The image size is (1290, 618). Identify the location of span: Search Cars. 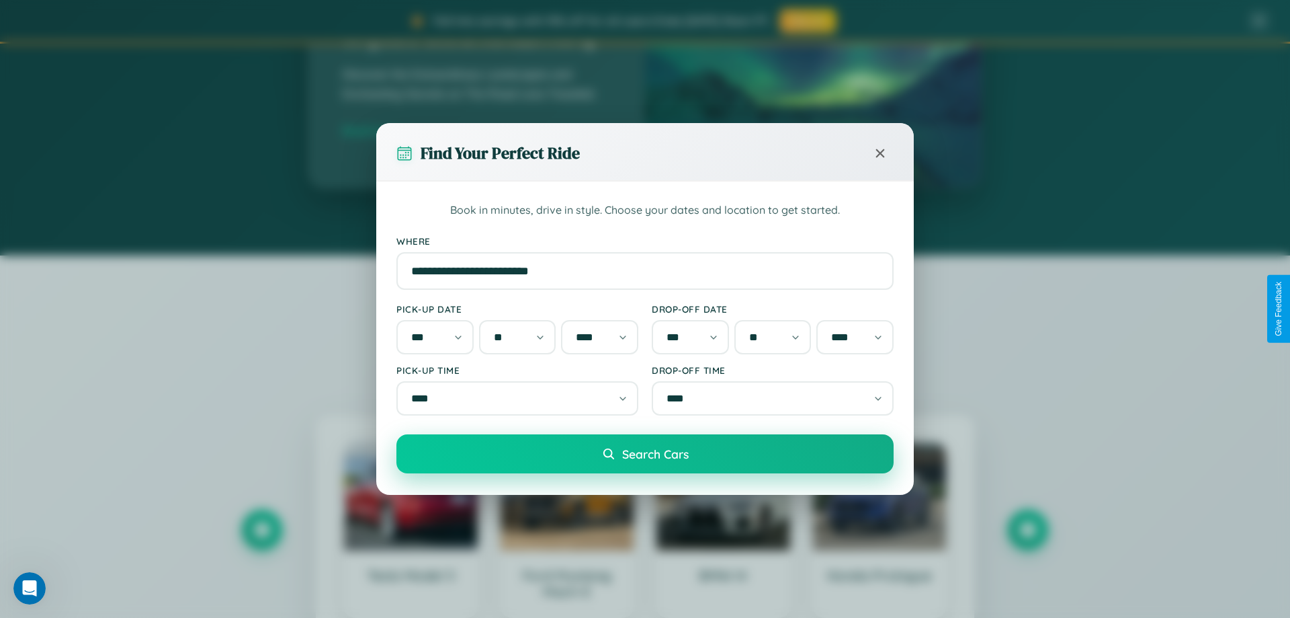
(655, 454).